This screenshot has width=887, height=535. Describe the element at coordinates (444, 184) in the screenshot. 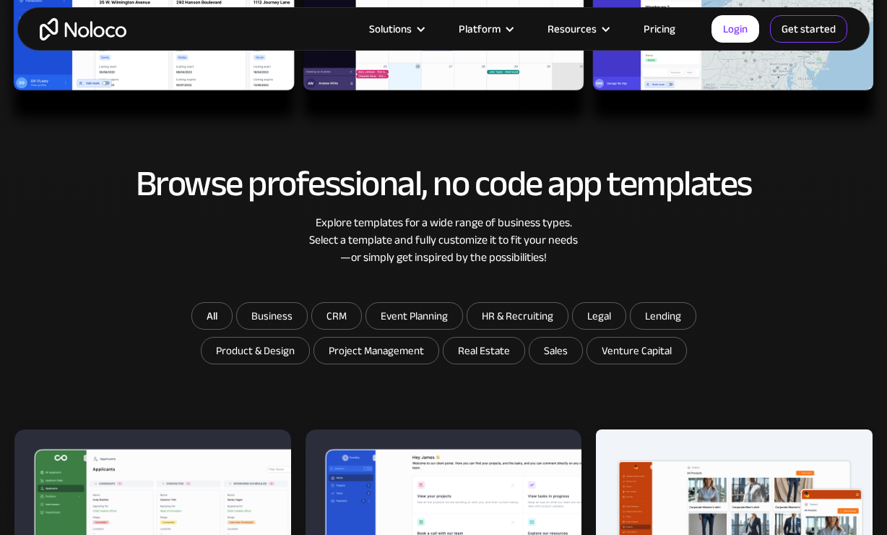

I see `h2: Browse professional, no code app templates` at that location.